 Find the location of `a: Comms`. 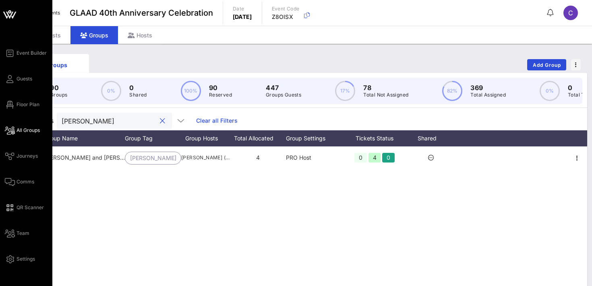

a: Comms is located at coordinates (19, 182).